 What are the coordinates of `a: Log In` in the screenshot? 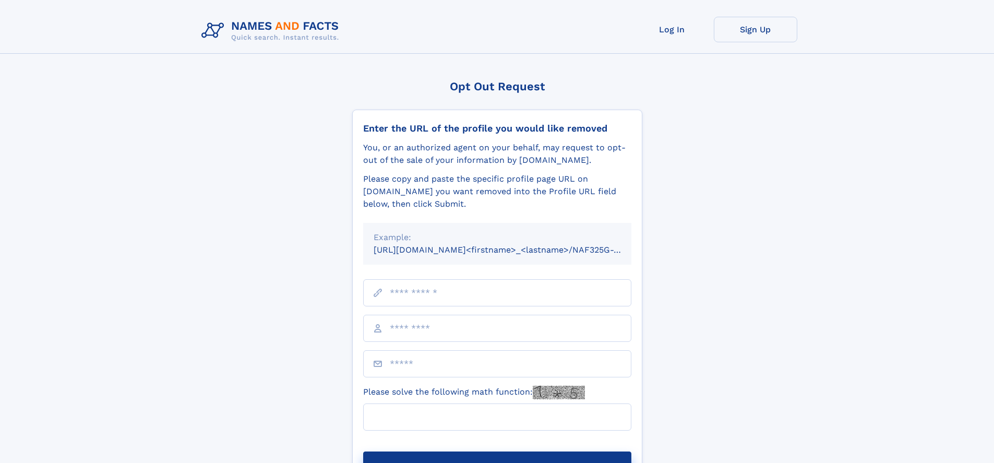 It's located at (672, 29).